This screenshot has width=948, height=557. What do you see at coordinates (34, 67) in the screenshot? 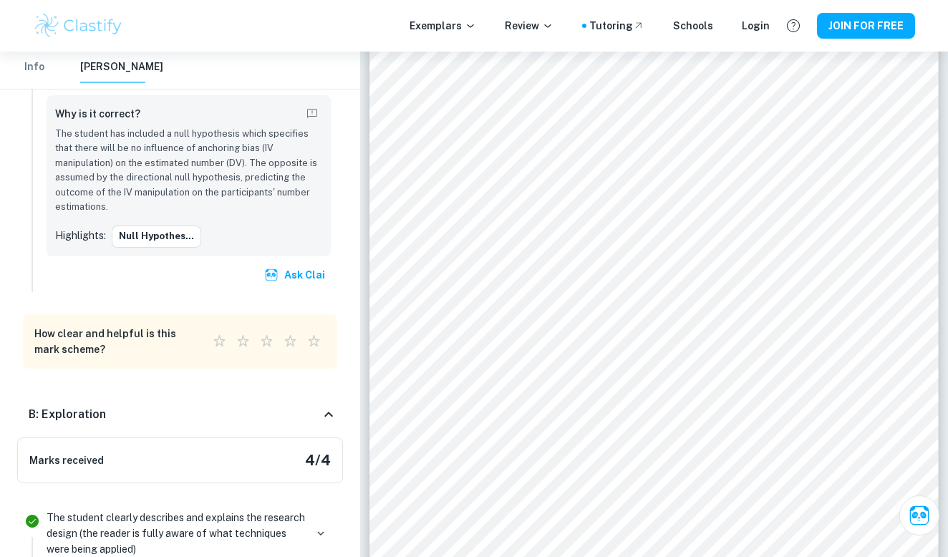
I see `button: Info` at bounding box center [34, 67].